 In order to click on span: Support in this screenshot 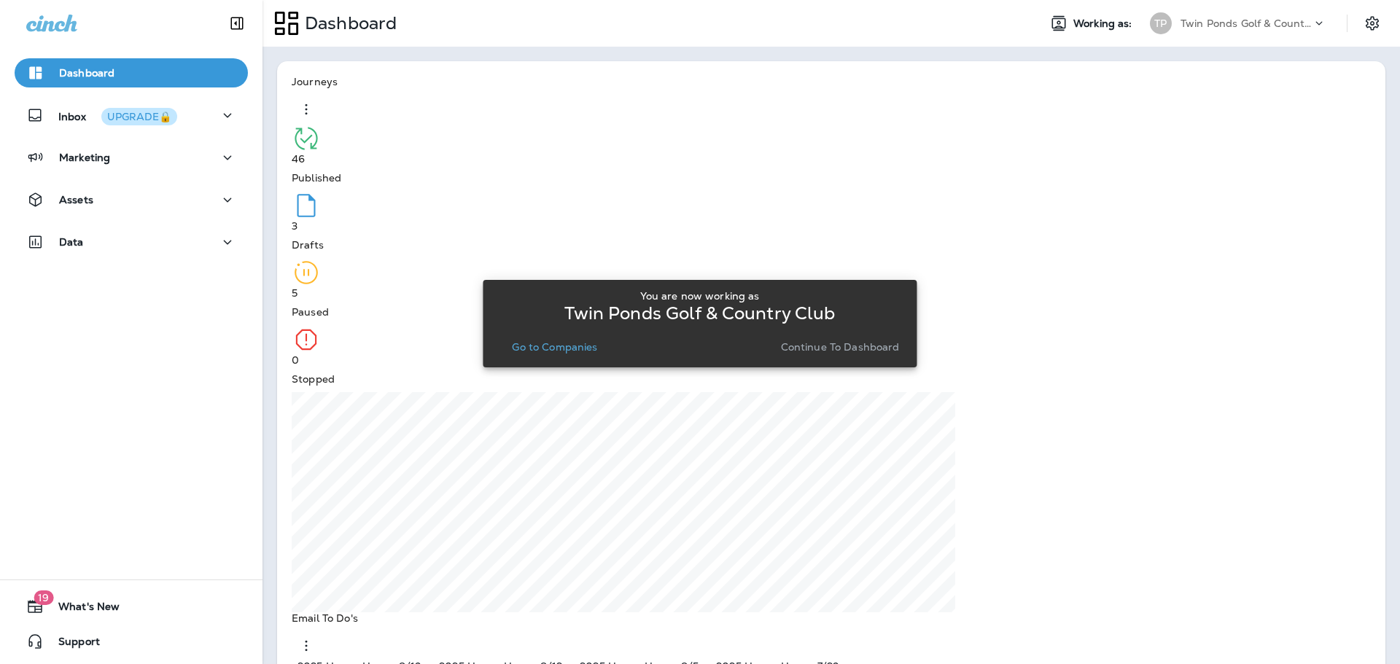, I will do `click(71, 645)`.